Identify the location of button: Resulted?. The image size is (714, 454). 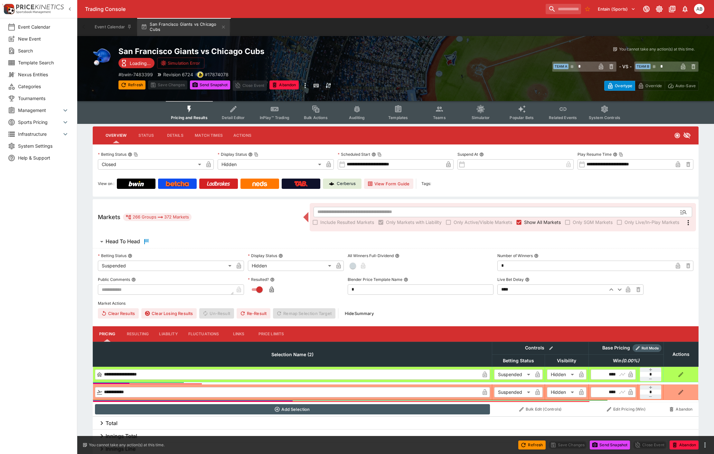
(272, 280).